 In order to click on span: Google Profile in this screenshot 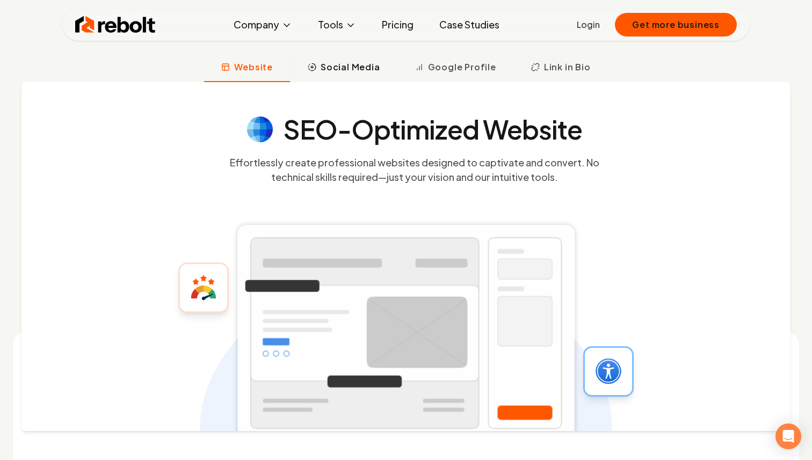, I will do `click(462, 67)`.